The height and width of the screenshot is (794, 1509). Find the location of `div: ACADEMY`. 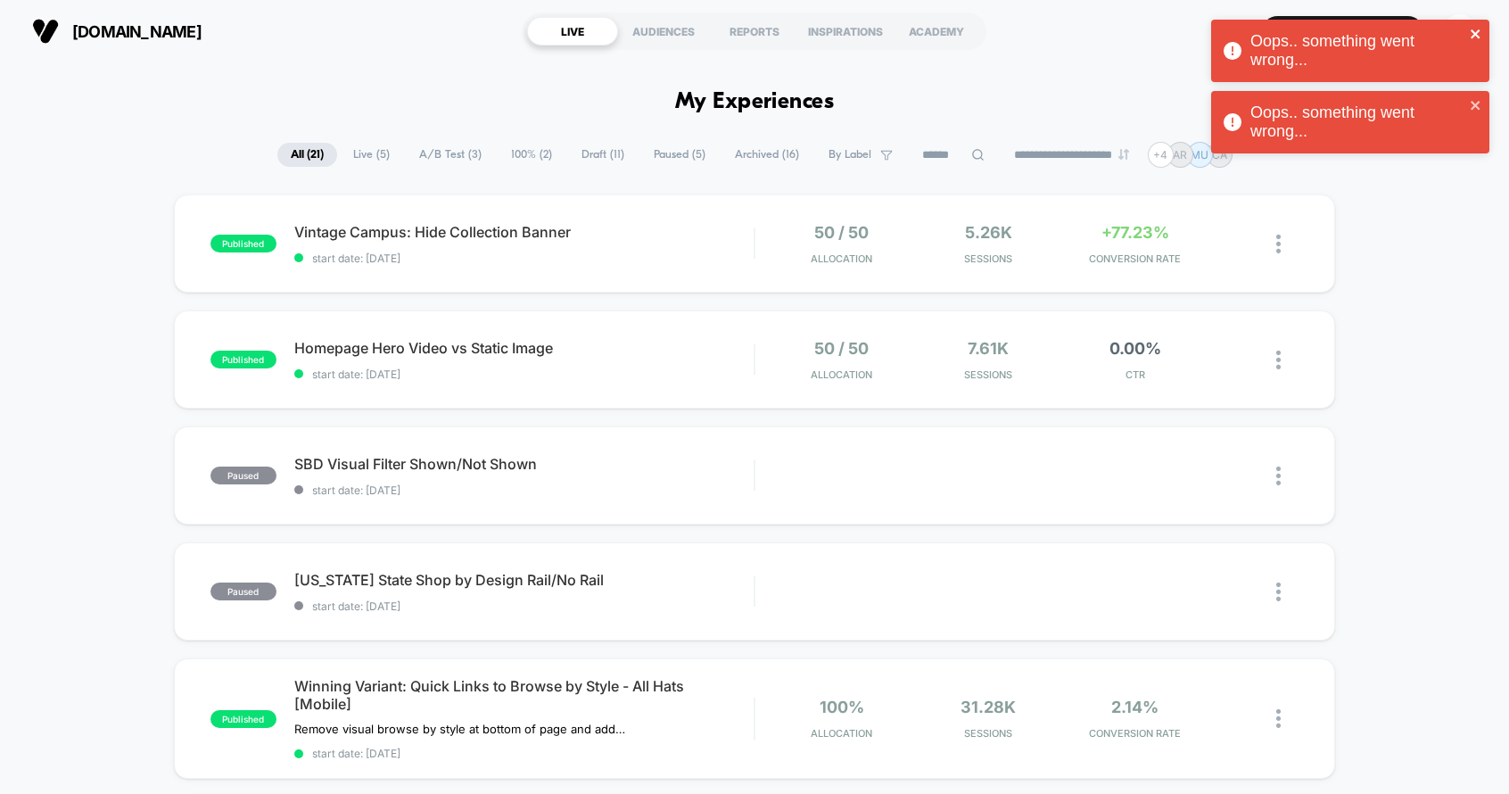

div: ACADEMY is located at coordinates (936, 31).